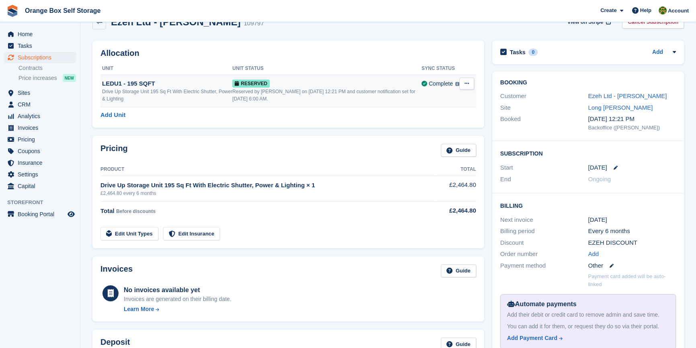  I want to click on span: Reserved, so click(251, 84).